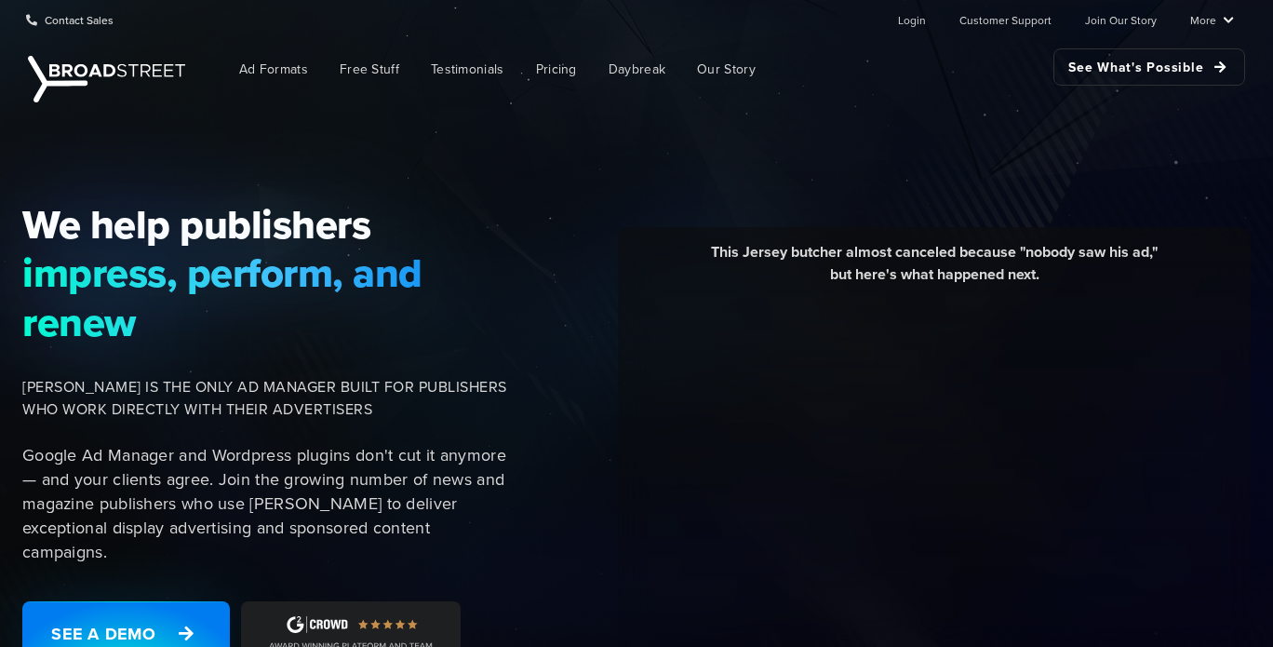 The width and height of the screenshot is (1273, 647). What do you see at coordinates (637, 69) in the screenshot?
I see `a: Daybreak` at bounding box center [637, 69].